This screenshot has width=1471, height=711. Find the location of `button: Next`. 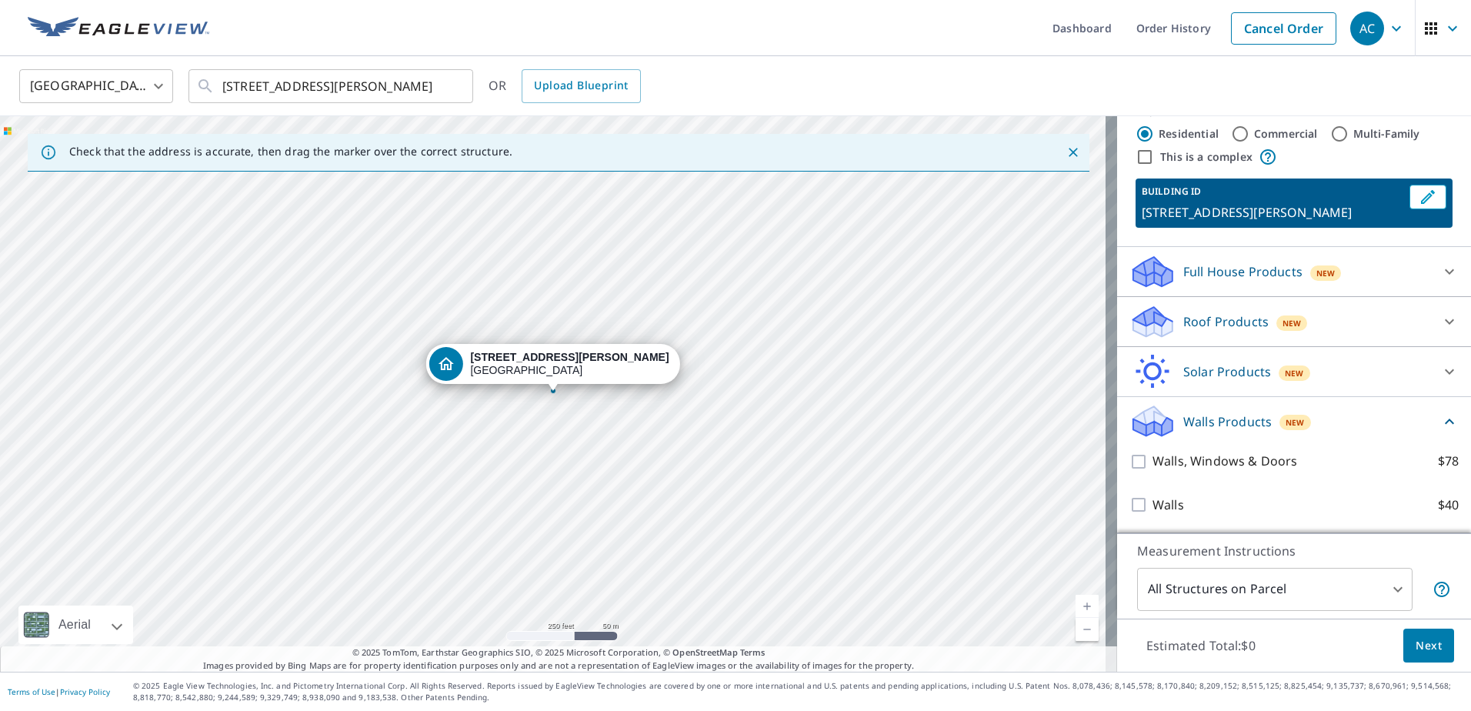

button: Next is located at coordinates (1429, 646).